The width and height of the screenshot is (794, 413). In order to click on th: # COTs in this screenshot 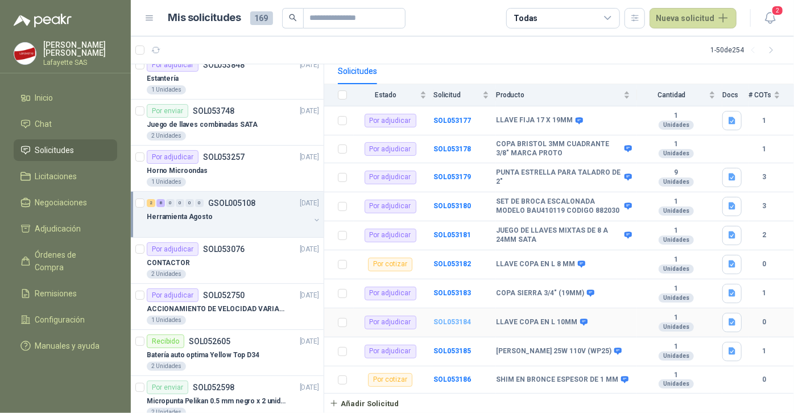, I will do `click(771, 95)`.